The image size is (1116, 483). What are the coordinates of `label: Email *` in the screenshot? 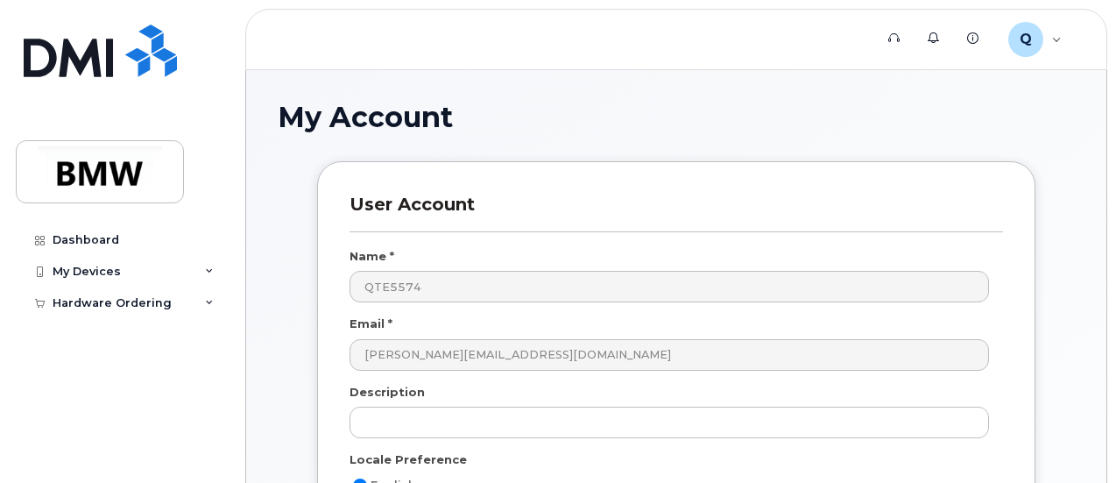 It's located at (370, 323).